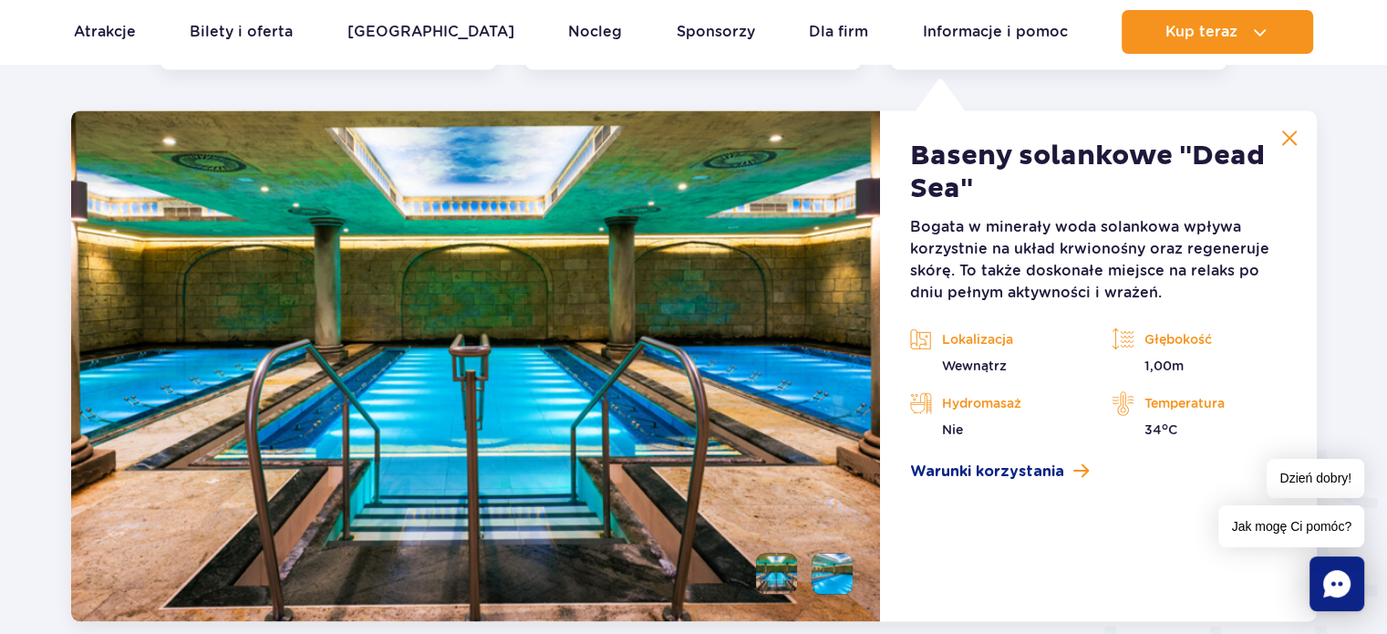 The width and height of the screenshot is (1387, 634). I want to click on sup: o, so click(1164, 426).